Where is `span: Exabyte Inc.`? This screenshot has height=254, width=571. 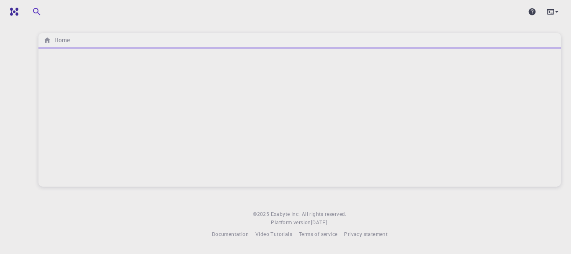 span: Exabyte Inc. is located at coordinates (285, 213).